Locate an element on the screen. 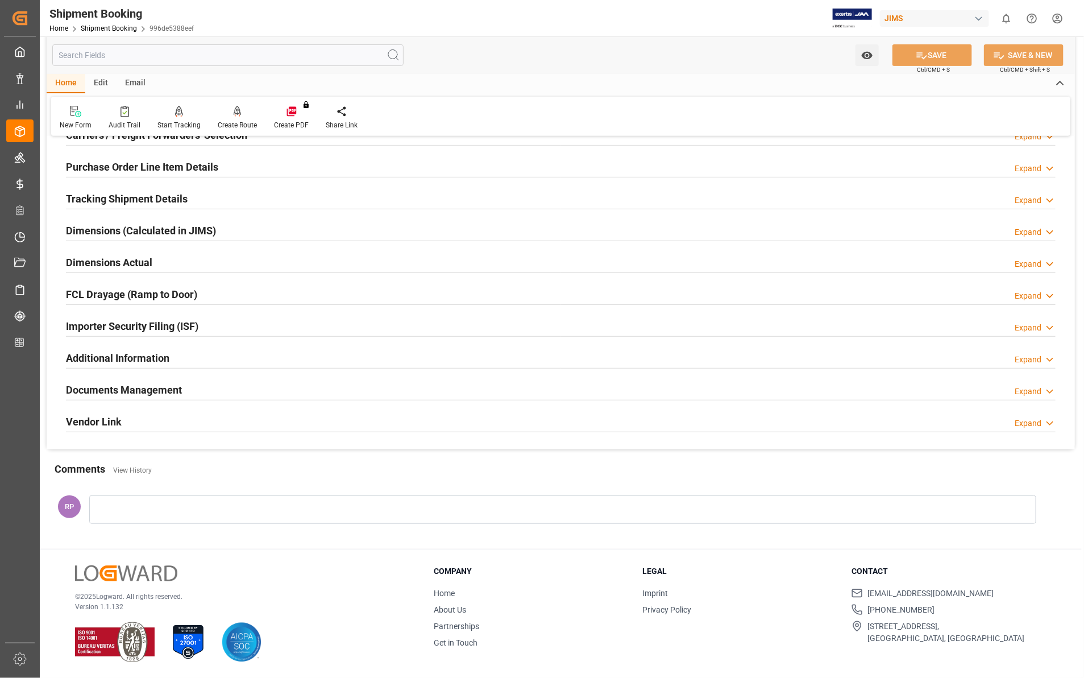  div: New Form is located at coordinates (76, 125).